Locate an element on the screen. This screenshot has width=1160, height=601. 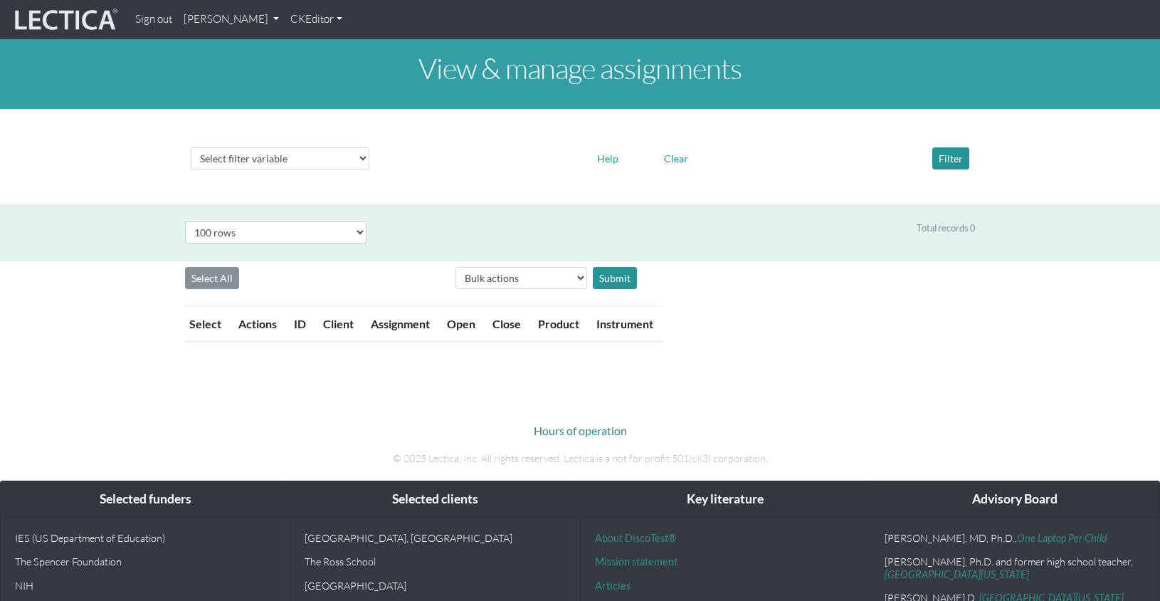
p: The Spencer Foundation is located at coordinates (145, 561).